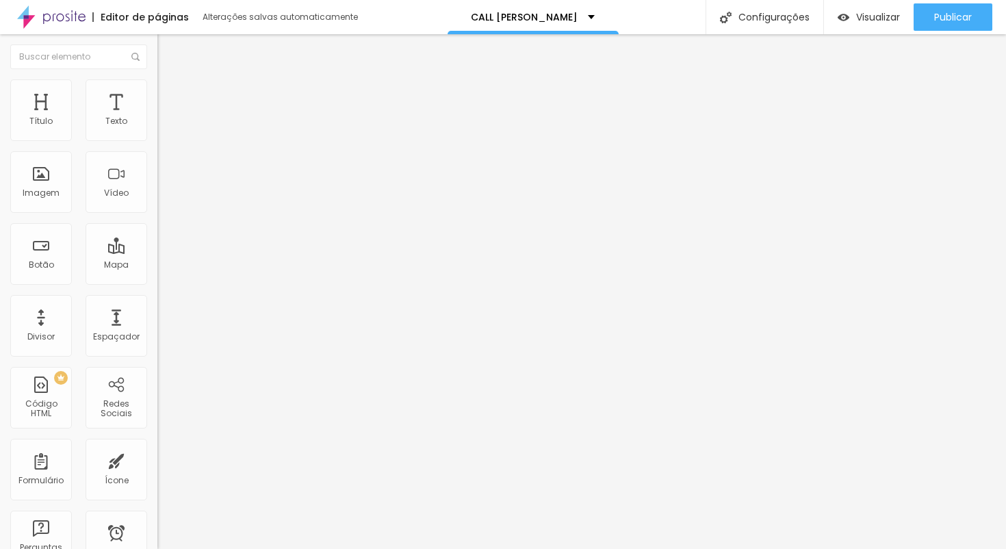  I want to click on div: Texto, so click(116, 121).